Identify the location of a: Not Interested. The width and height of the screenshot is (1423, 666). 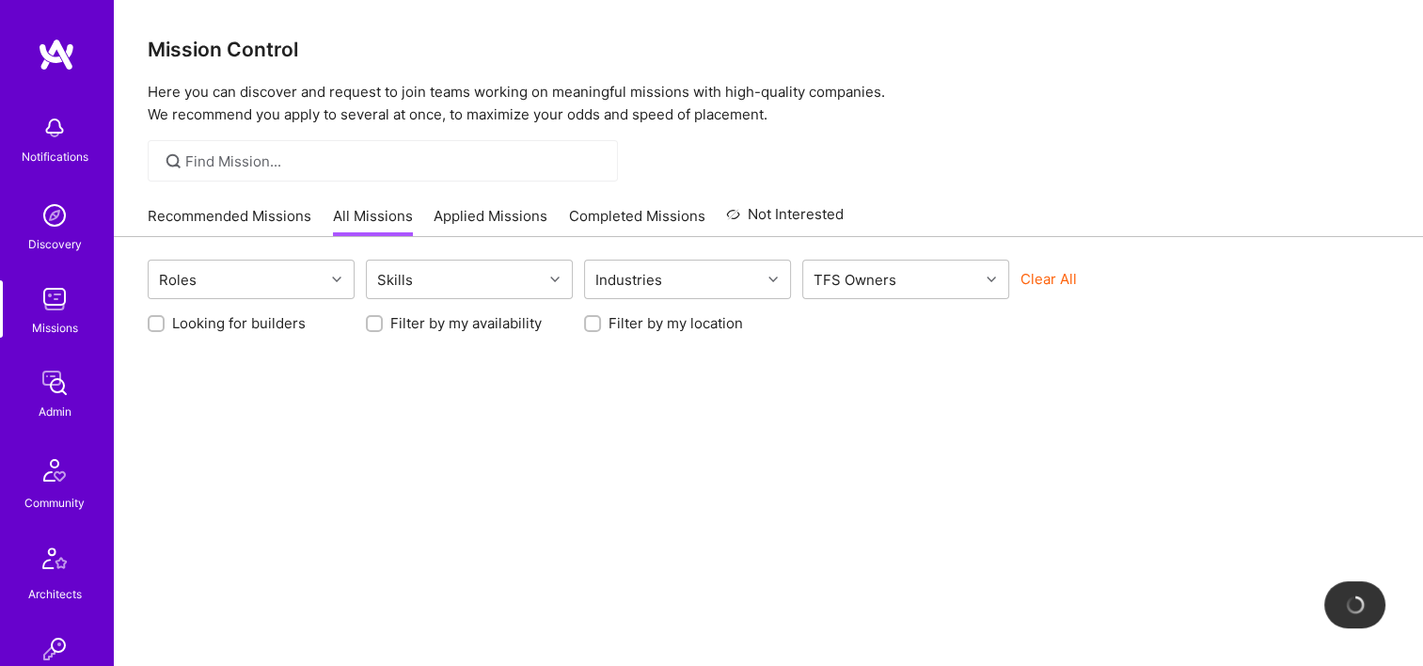
(784, 220).